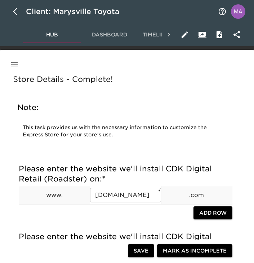 The width and height of the screenshot is (254, 263). I want to click on span: Timeline and Notifications, so click(185, 35).